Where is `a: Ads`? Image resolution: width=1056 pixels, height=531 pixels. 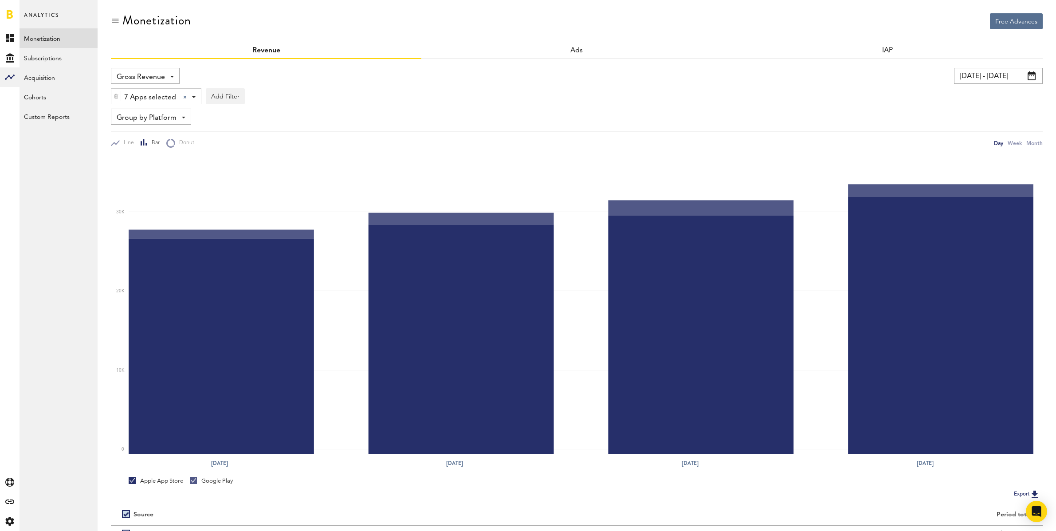
a: Ads is located at coordinates (577, 51).